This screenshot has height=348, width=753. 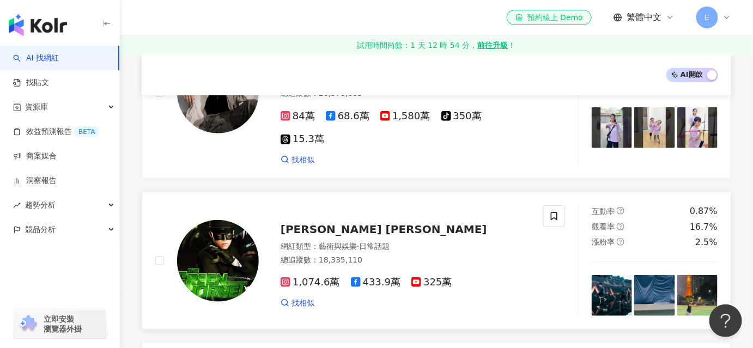 What do you see at coordinates (374, 246) in the screenshot?
I see `span: 日常話題` at bounding box center [374, 246].